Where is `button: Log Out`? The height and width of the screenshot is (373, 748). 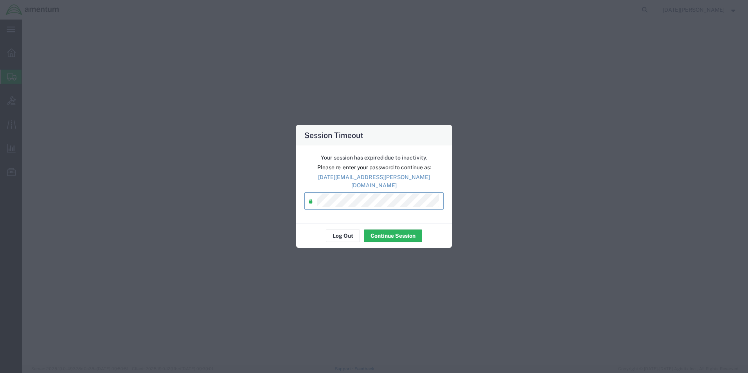
button: Log Out is located at coordinates (343, 236).